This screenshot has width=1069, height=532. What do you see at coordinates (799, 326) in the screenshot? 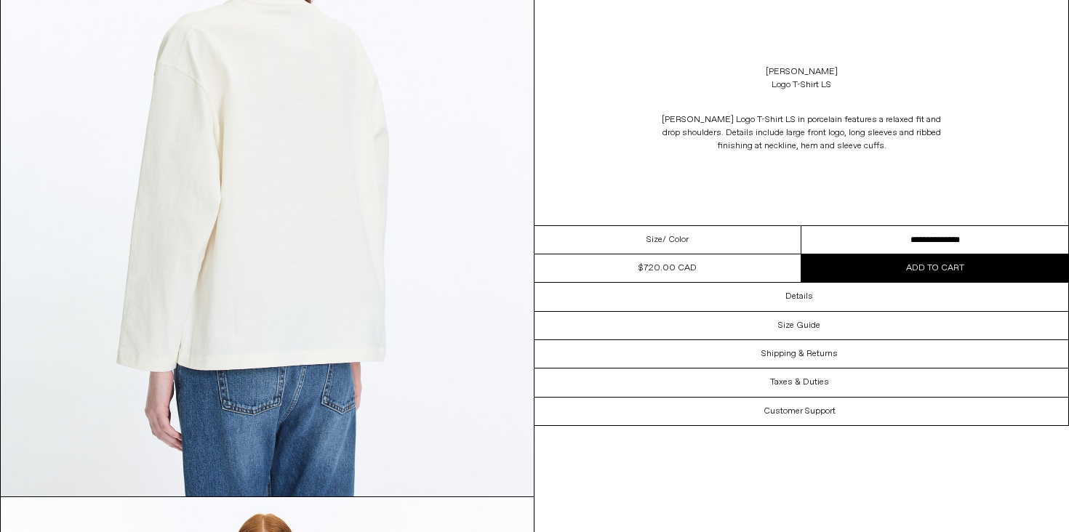
I see `h3: Size Guide` at bounding box center [799, 326].